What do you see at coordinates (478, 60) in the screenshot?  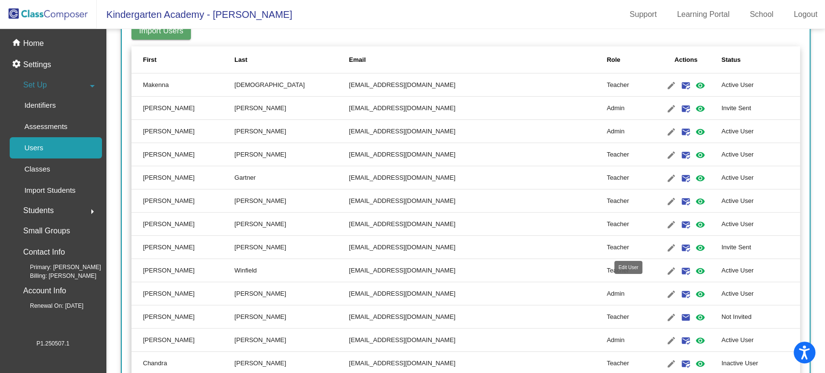 I see `div: Email` at bounding box center [478, 60].